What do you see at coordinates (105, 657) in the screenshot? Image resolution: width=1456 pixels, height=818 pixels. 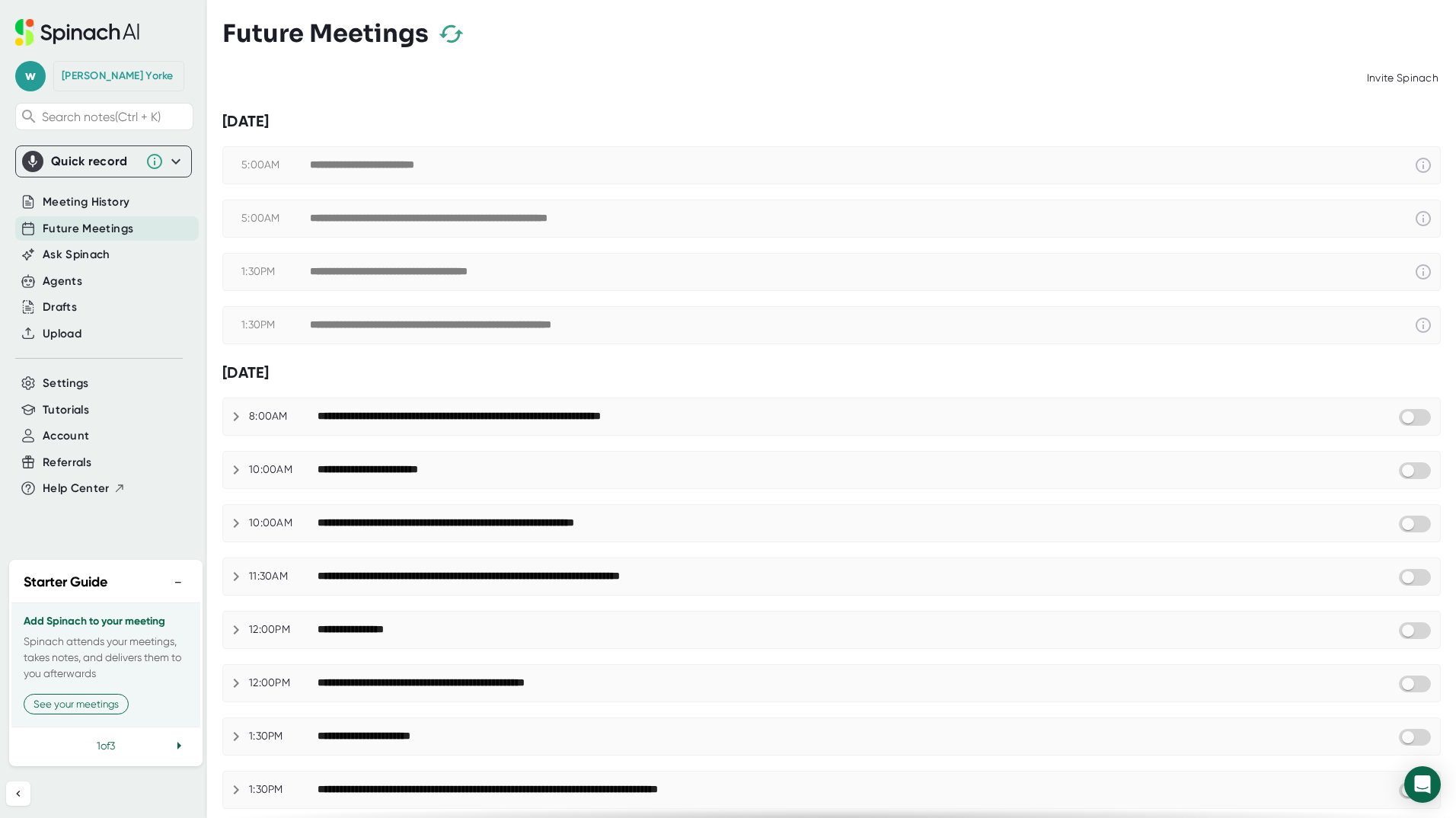 I see `p: Spinach attends your meetings, takes notes, and delivers them to you afterwards` at bounding box center [105, 657].